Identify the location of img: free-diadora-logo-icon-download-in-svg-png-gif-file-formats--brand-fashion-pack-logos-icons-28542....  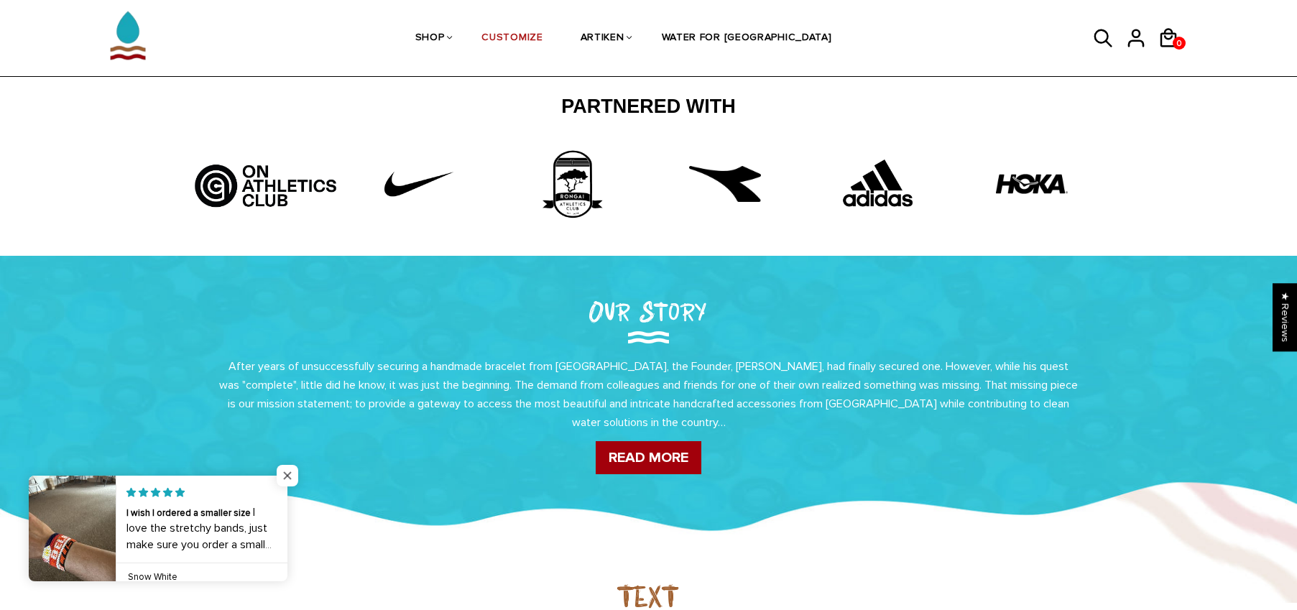
(725, 184).